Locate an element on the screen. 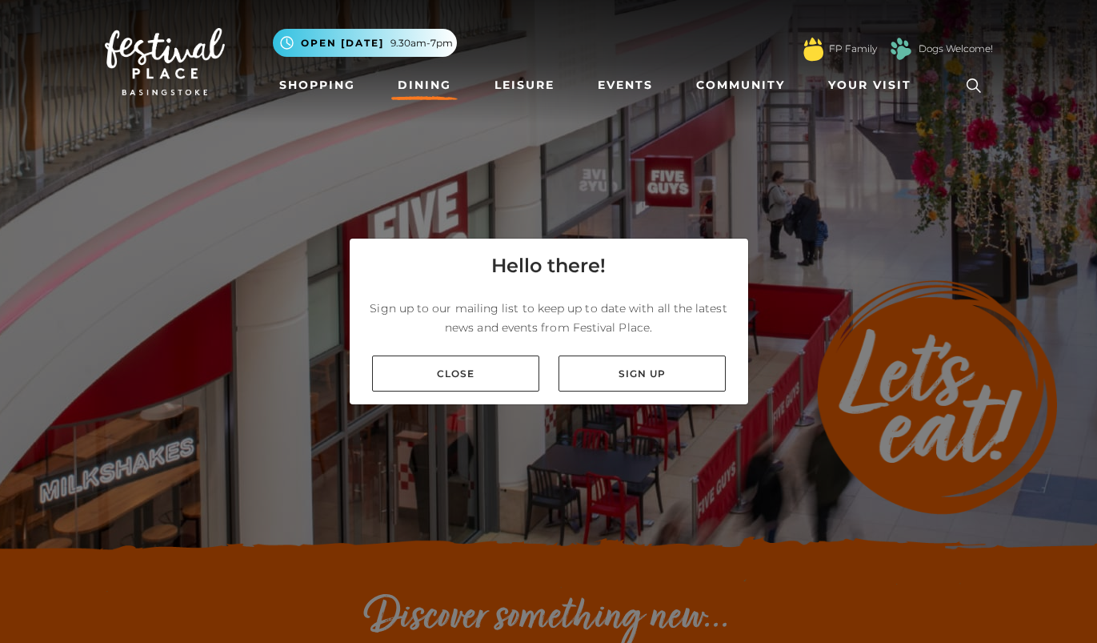 This screenshot has width=1097, height=643. a: FP Family is located at coordinates (853, 49).